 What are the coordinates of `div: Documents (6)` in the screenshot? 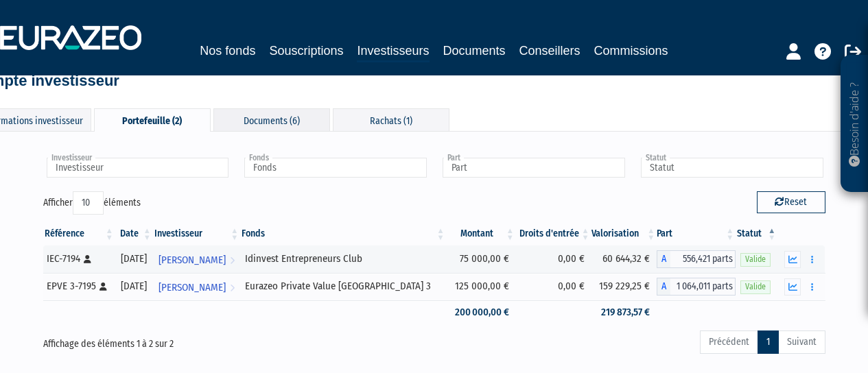 It's located at (272, 119).